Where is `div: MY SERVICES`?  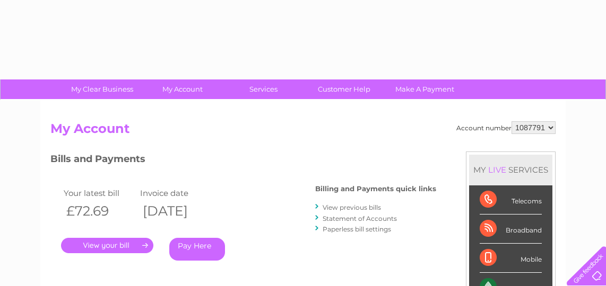
div: MY SERVICES is located at coordinates (510, 170).